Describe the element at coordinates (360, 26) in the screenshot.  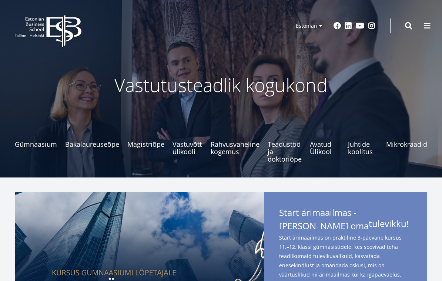
I see `a: Youtube` at that location.